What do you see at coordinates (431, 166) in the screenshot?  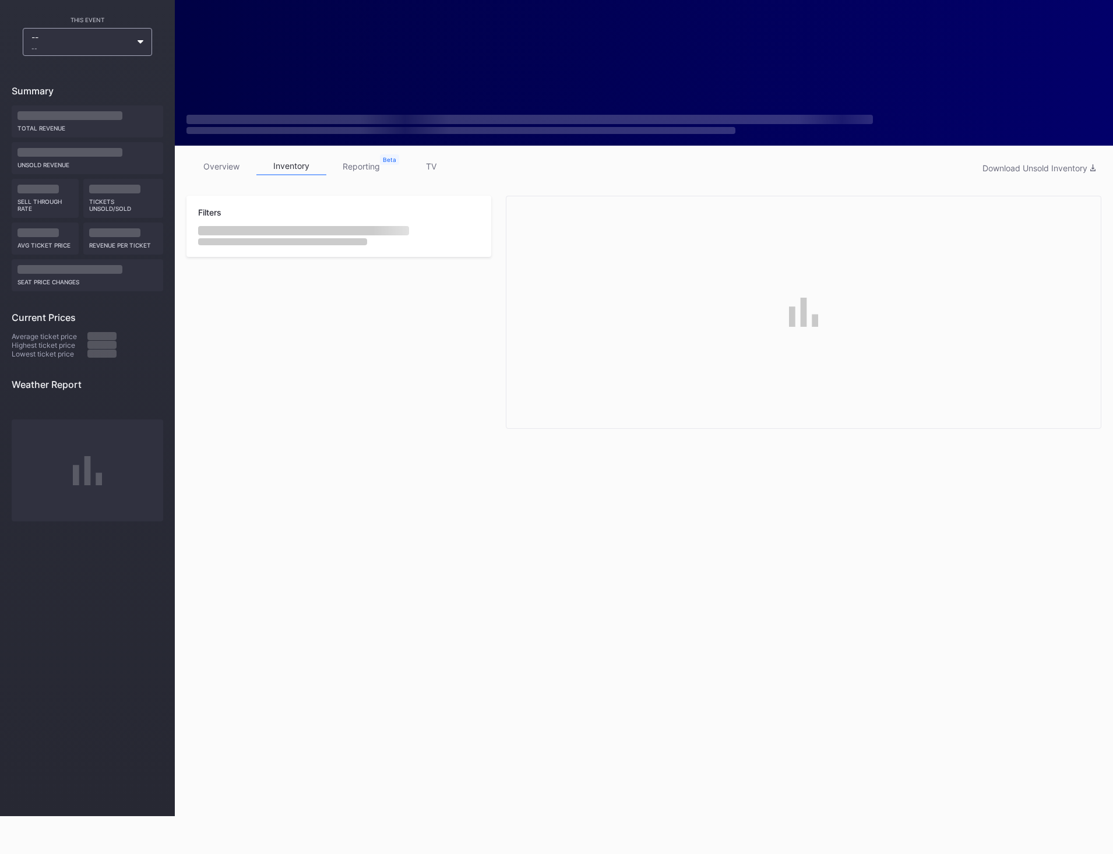 I see `a: TV` at bounding box center [431, 166].